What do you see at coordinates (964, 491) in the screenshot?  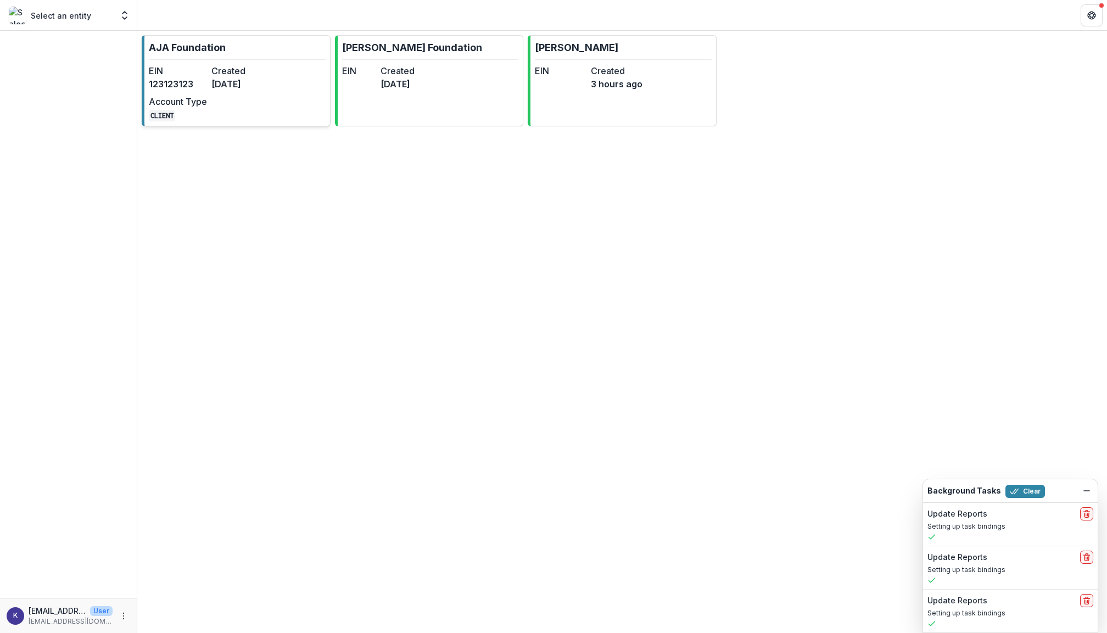 I see `h2: Background Tasks` at bounding box center [964, 491].